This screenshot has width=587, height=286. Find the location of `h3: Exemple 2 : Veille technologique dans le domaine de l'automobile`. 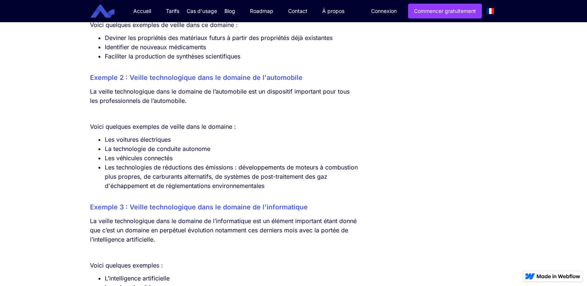

h3: Exemple 2 : Veille technologique dans le domaine de l'automobile is located at coordinates (225, 78).